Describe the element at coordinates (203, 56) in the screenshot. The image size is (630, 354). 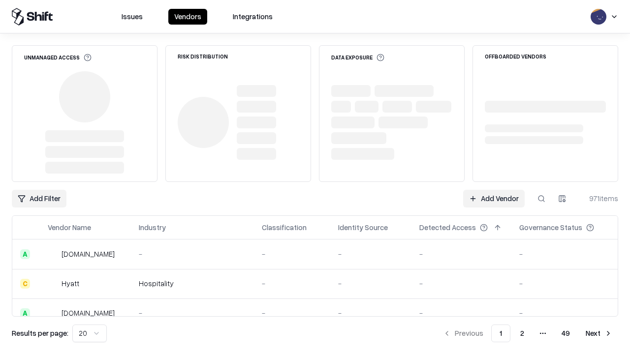
I see `div: Risk Distribution` at that location.